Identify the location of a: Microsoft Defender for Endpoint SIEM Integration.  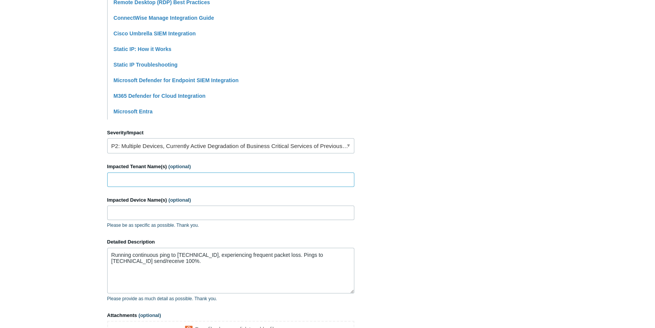
(176, 80).